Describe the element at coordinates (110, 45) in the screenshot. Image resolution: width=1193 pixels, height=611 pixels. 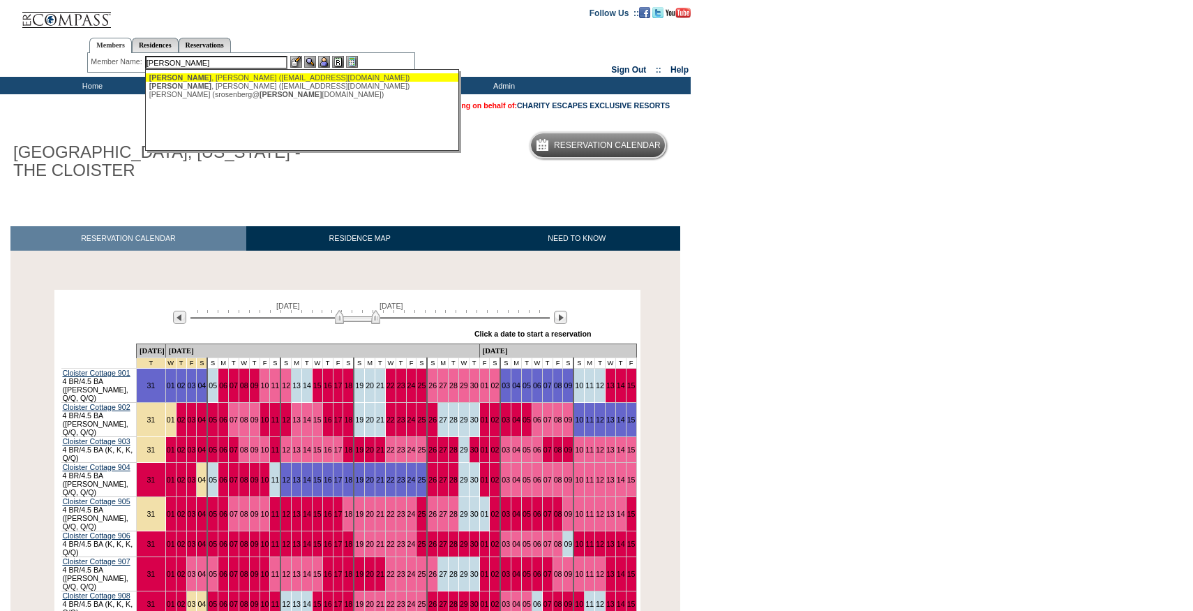
I see `a: Members` at that location.